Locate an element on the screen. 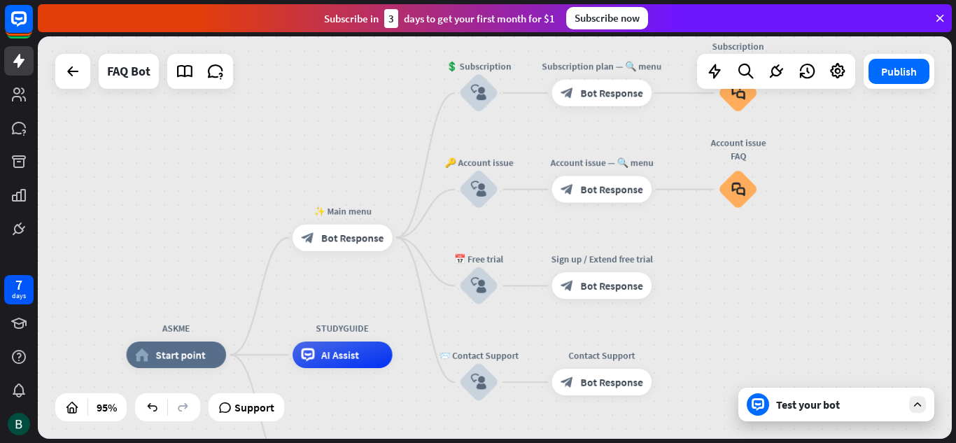 The height and width of the screenshot is (443, 956). span: Start point is located at coordinates (180, 354).